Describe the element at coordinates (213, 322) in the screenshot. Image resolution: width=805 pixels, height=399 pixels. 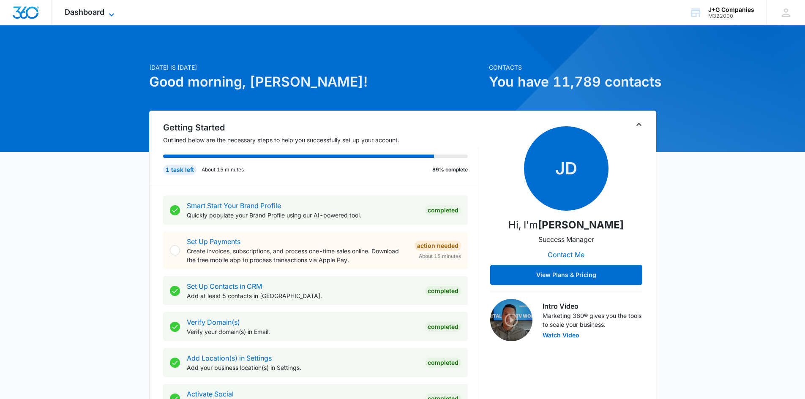
I see `a: Verify Domain(s)` at that location.